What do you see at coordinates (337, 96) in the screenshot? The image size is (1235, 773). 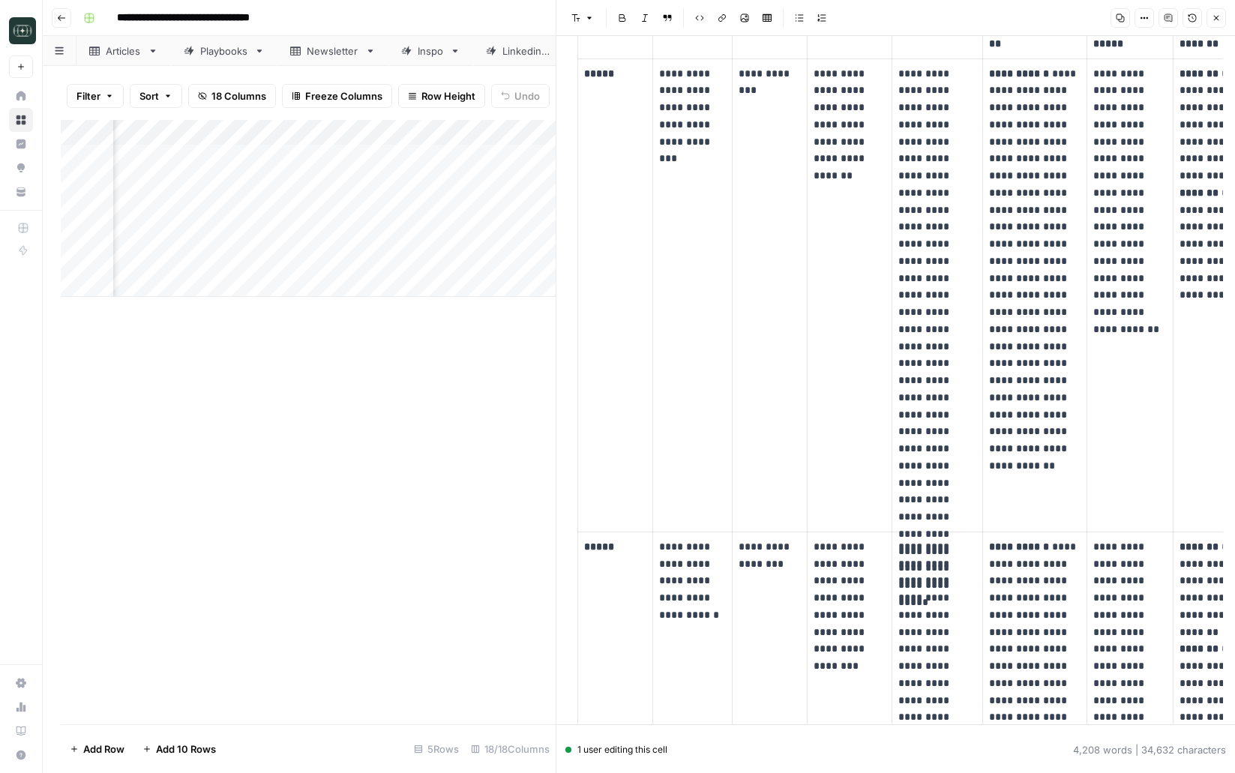 I see `button: Freeze Columns` at bounding box center [337, 96].